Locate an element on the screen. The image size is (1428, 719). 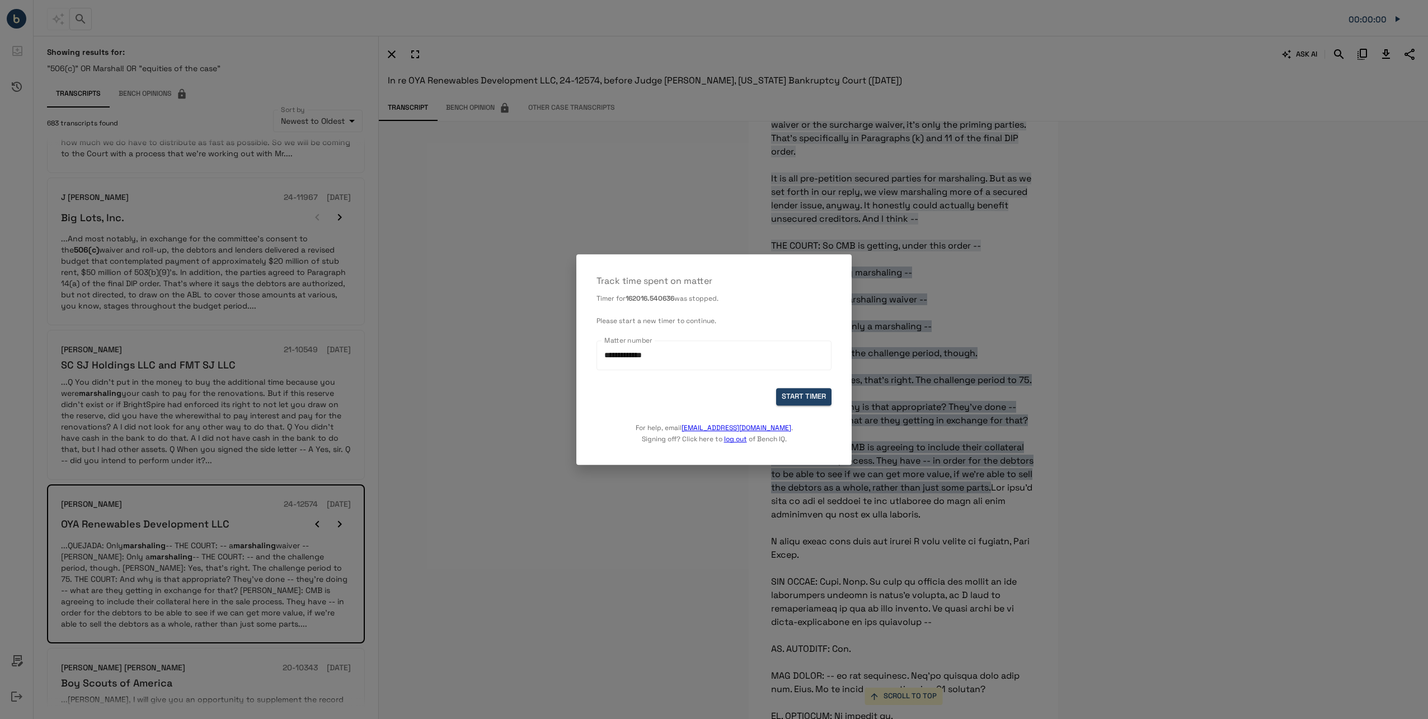
label: Matter number is located at coordinates (629, 340).